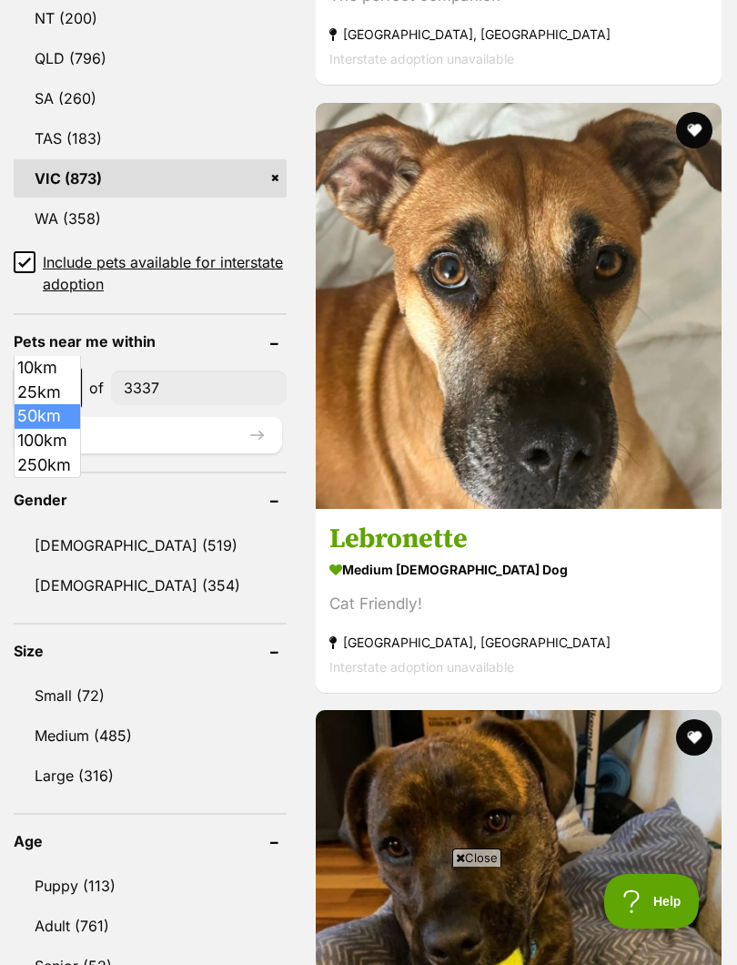  I want to click on li: 100km, so click(47, 440).